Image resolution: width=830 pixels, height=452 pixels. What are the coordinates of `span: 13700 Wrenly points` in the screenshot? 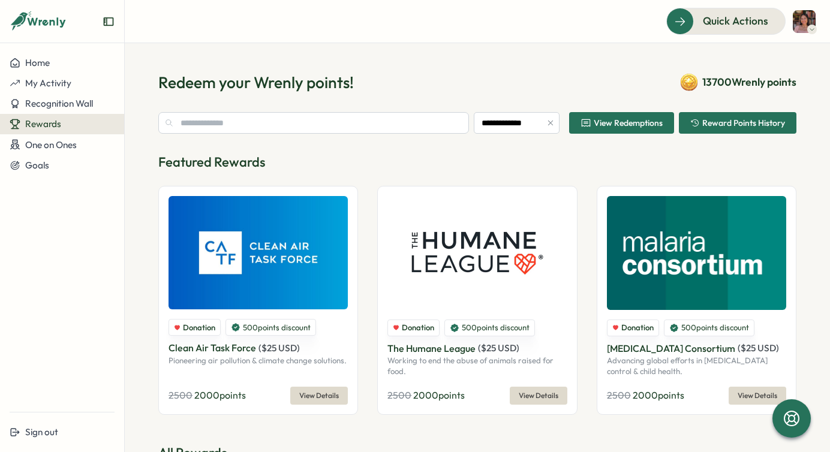 It's located at (749, 82).